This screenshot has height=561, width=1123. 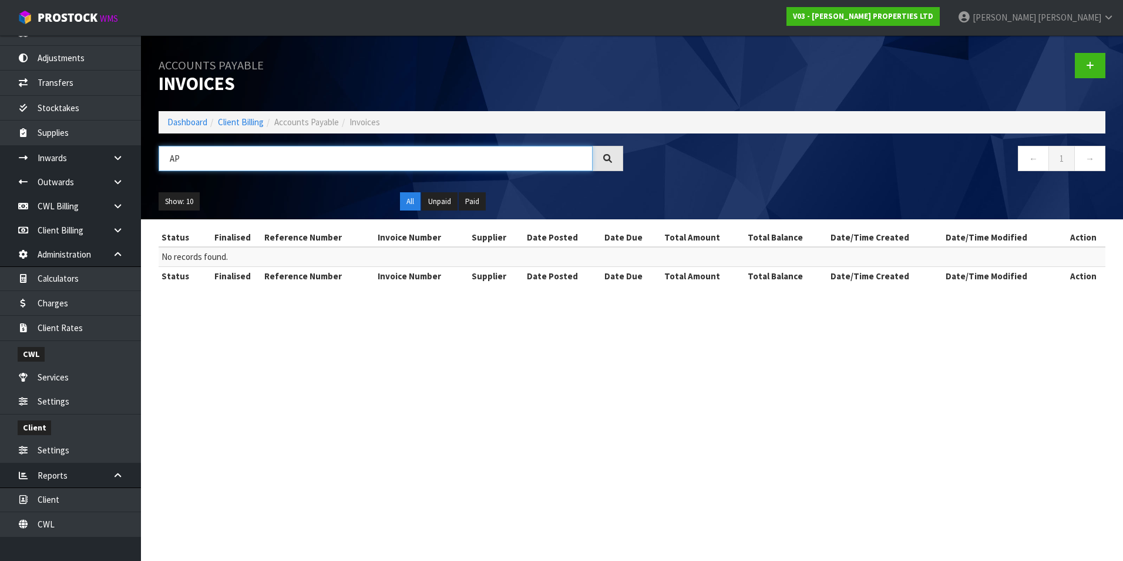 What do you see at coordinates (187, 122) in the screenshot?
I see `a: Dashboard` at bounding box center [187, 122].